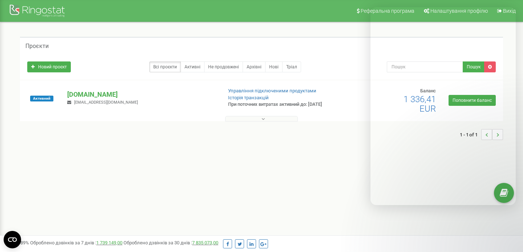 The width and height of the screenshot is (523, 252). I want to click on a: Новий проєкт, so click(49, 67).